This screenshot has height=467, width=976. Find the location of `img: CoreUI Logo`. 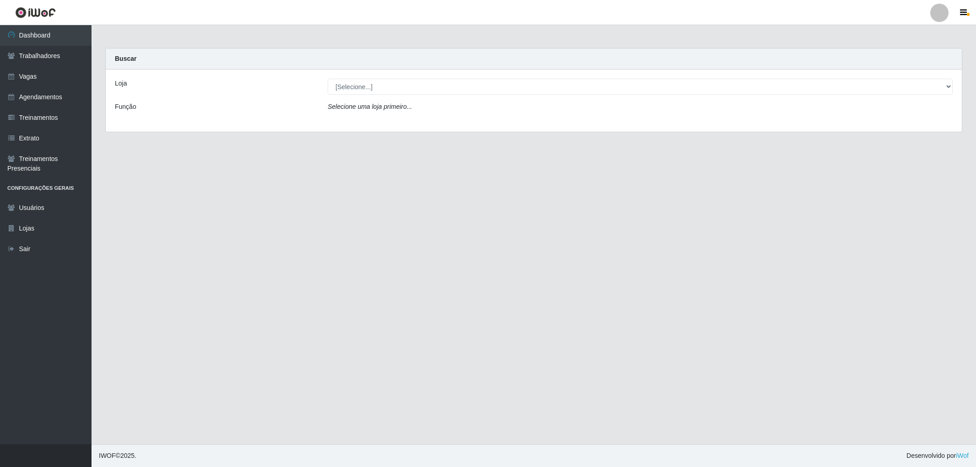

img: CoreUI Logo is located at coordinates (35, 12).